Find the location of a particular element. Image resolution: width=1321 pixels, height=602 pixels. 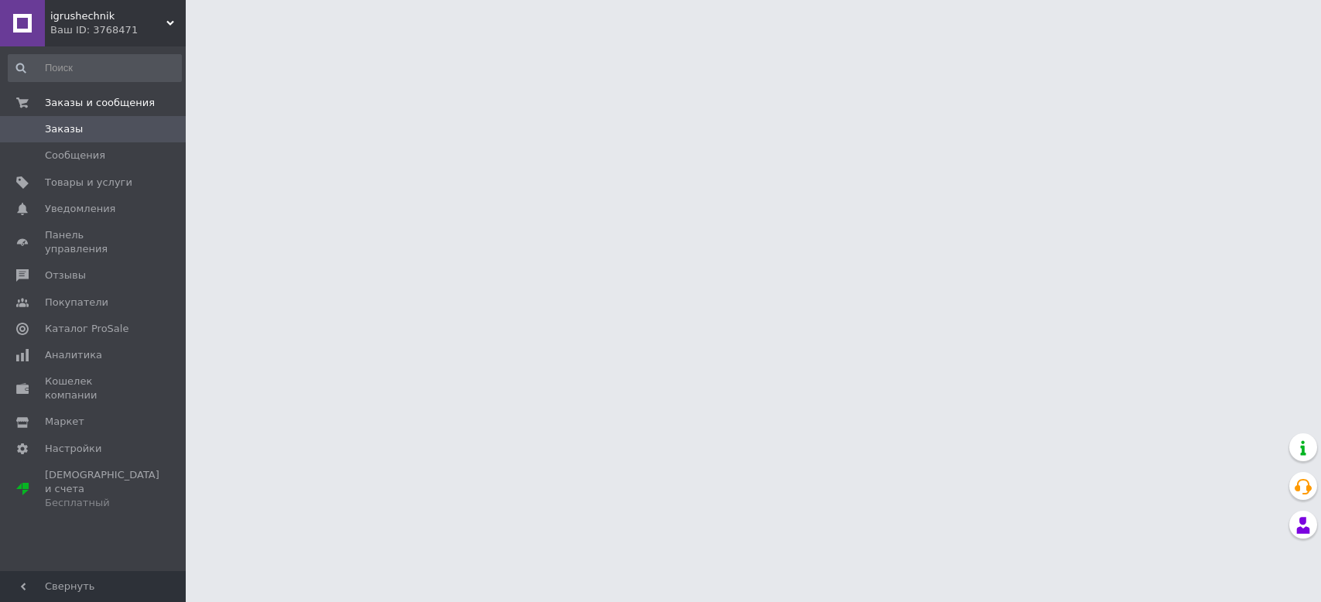

span: Товары и услуги is located at coordinates (88, 183).